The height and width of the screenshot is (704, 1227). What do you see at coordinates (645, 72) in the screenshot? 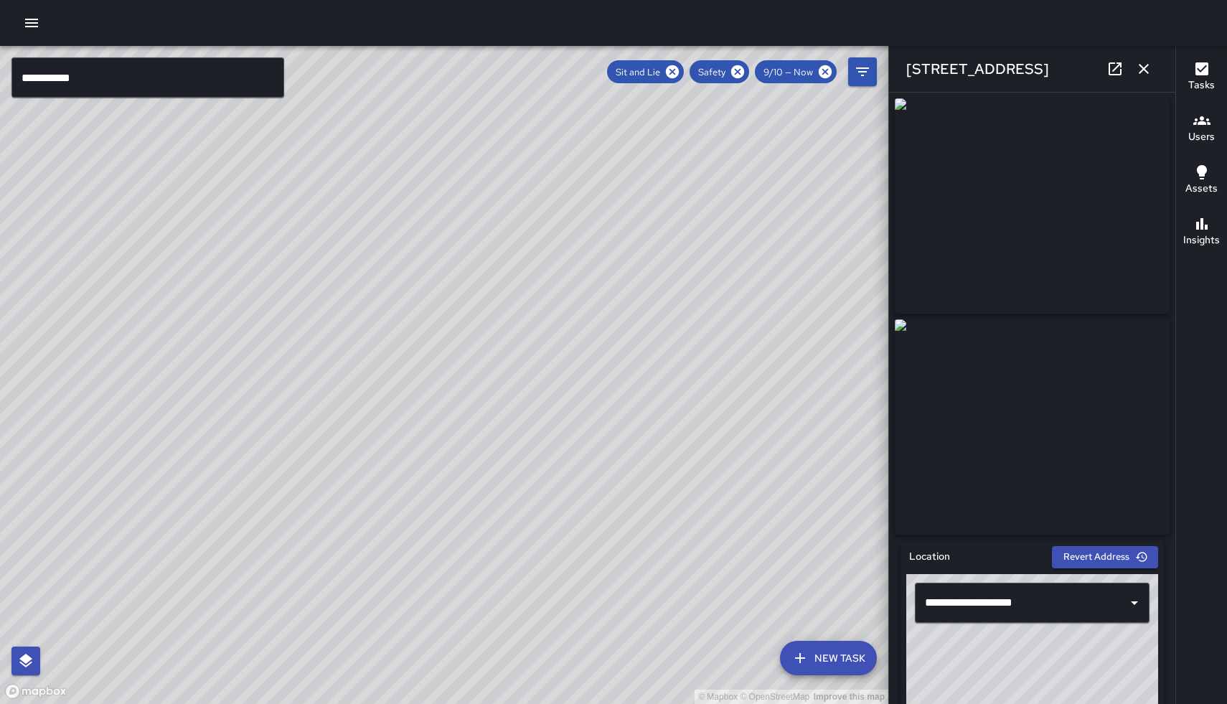
I see `div: Sit and Lie` at bounding box center [645, 72].